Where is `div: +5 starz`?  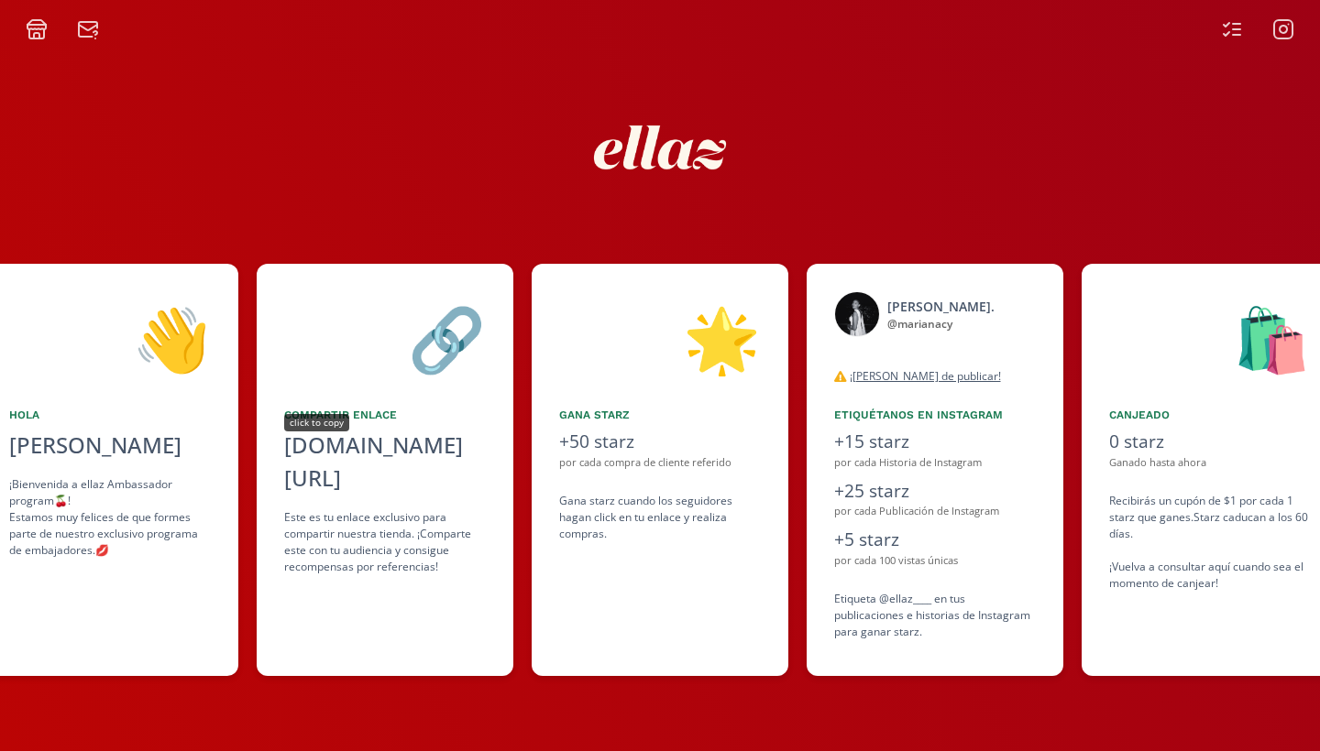 div: +5 starz is located at coordinates (935, 540).